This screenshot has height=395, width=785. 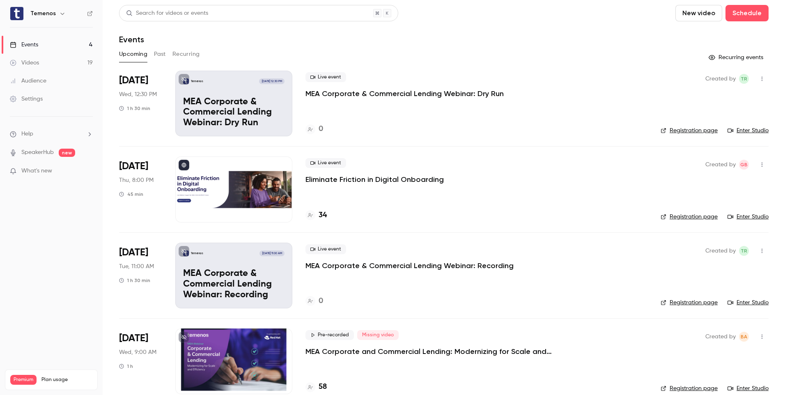 What do you see at coordinates (316, 215) in the screenshot?
I see `a: 34` at bounding box center [316, 215].